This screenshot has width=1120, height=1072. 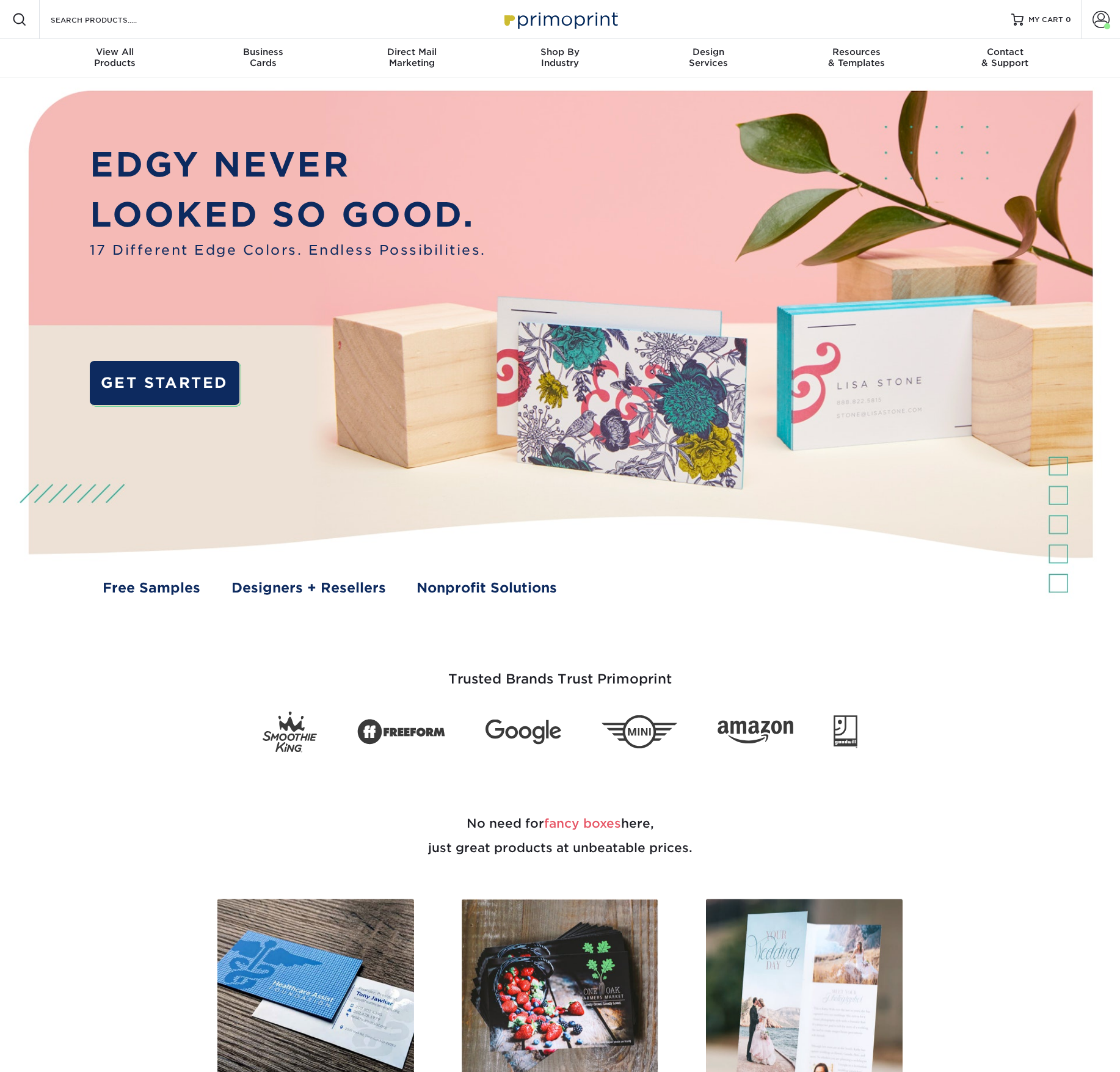 What do you see at coordinates (263, 57) in the screenshot?
I see `div: Cards` at bounding box center [263, 57].